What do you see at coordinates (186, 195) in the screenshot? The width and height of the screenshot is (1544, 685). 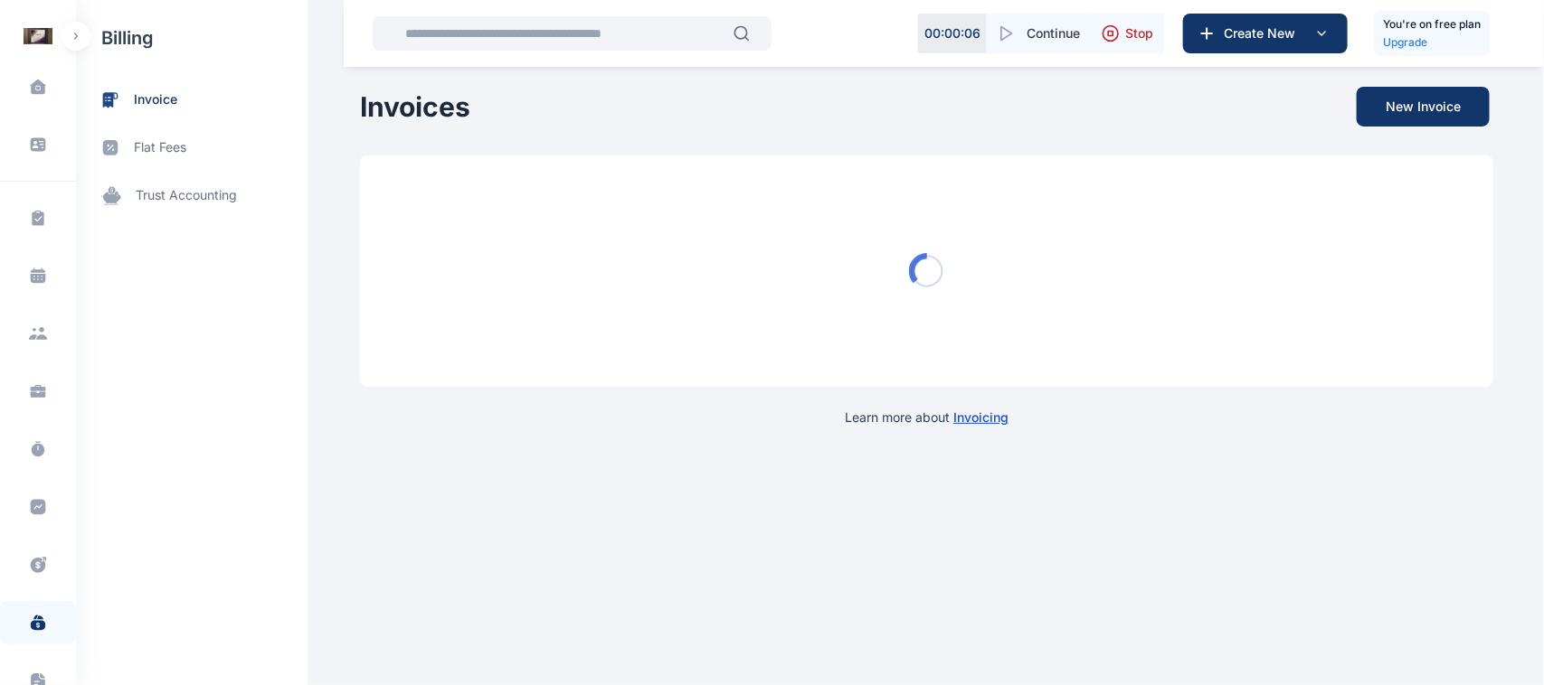 I see `span: trust accounting` at bounding box center [186, 195].